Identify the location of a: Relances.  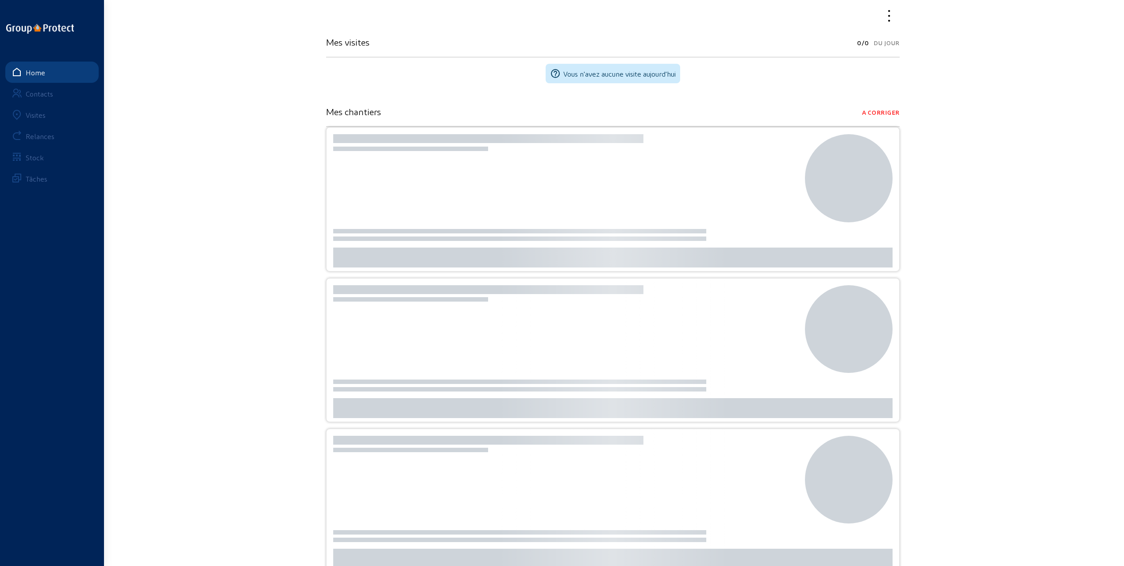
(52, 136).